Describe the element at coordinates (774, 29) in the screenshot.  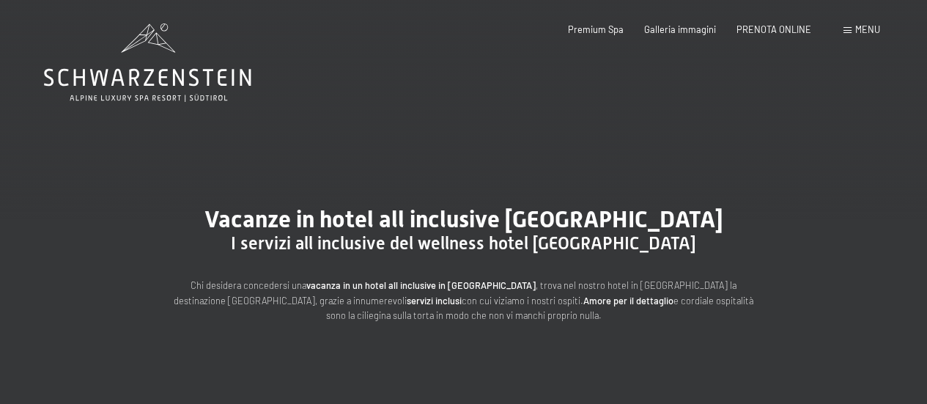
I see `a: PRENOTA ONLINE` at that location.